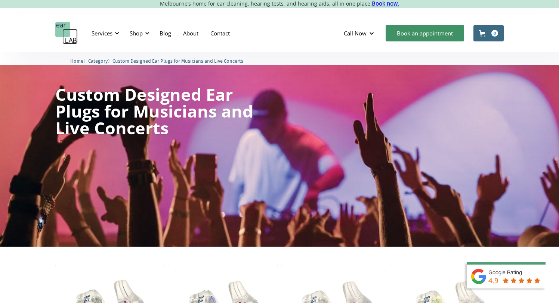  I want to click on a: Book an appointment, so click(425, 33).